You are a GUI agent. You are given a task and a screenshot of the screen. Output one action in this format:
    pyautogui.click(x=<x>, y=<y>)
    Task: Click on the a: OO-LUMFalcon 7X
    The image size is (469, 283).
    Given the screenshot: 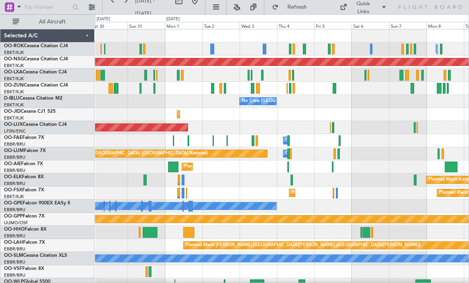 What is the action you would take?
    pyautogui.click(x=25, y=151)
    